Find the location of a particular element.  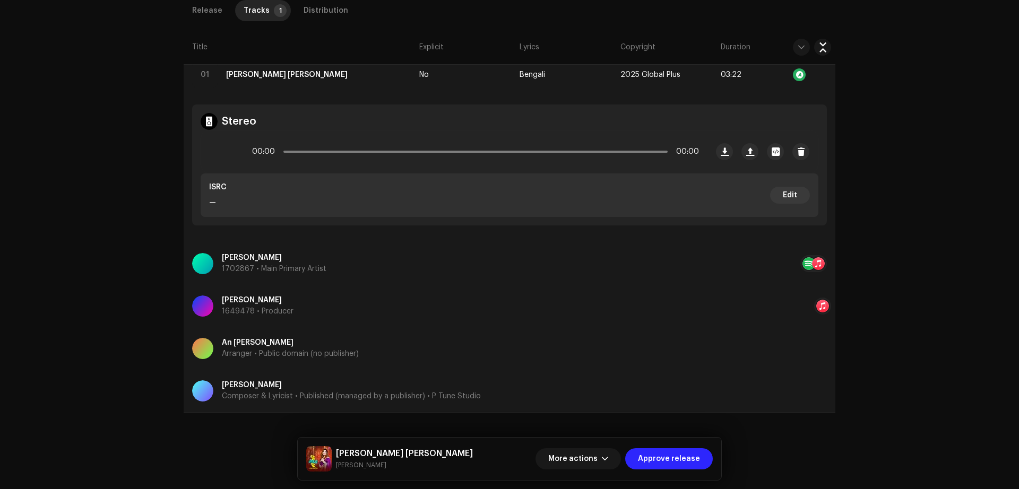

span: Explicit is located at coordinates (432, 47).